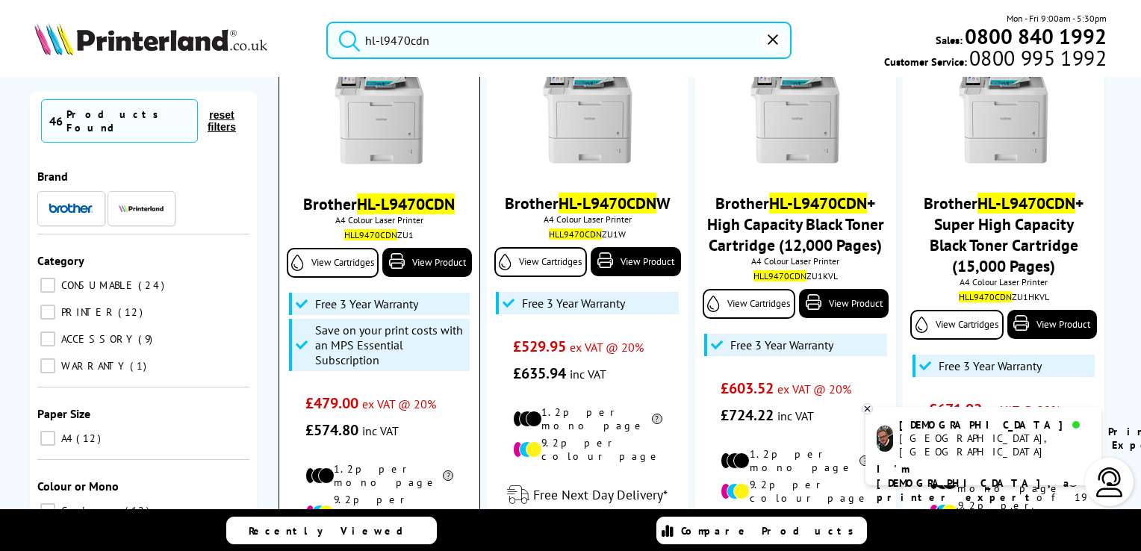 Image resolution: width=1141 pixels, height=551 pixels. Describe the element at coordinates (71, 208) in the screenshot. I see `img: Brother` at that location.